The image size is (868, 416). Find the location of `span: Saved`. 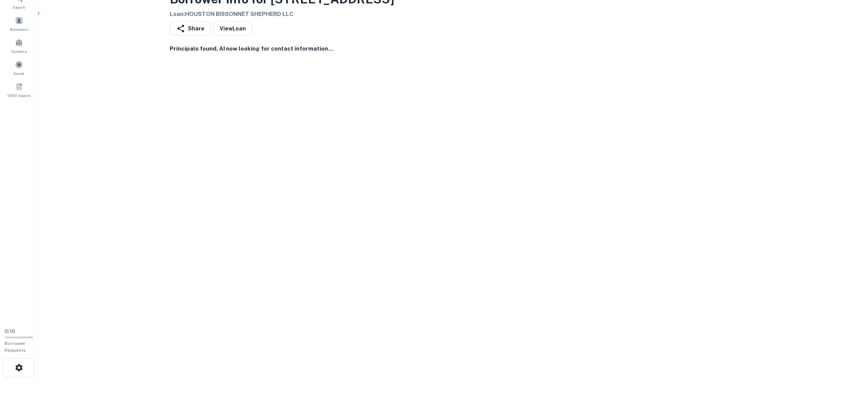

span: Saved is located at coordinates (19, 73).